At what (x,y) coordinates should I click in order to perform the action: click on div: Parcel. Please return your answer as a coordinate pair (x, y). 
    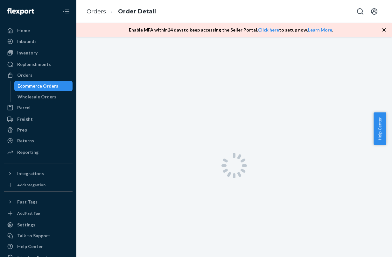
    Looking at the image, I should click on (24, 108).